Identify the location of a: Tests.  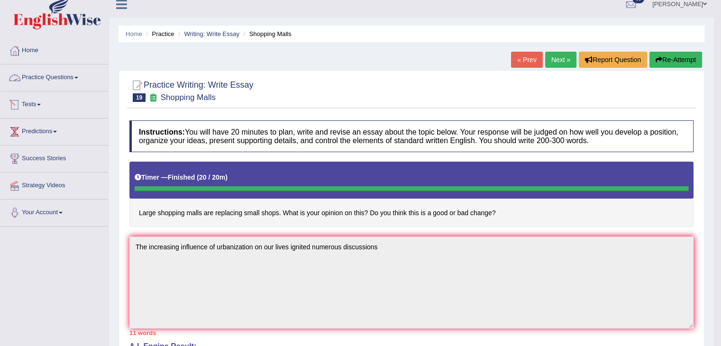
(55, 103).